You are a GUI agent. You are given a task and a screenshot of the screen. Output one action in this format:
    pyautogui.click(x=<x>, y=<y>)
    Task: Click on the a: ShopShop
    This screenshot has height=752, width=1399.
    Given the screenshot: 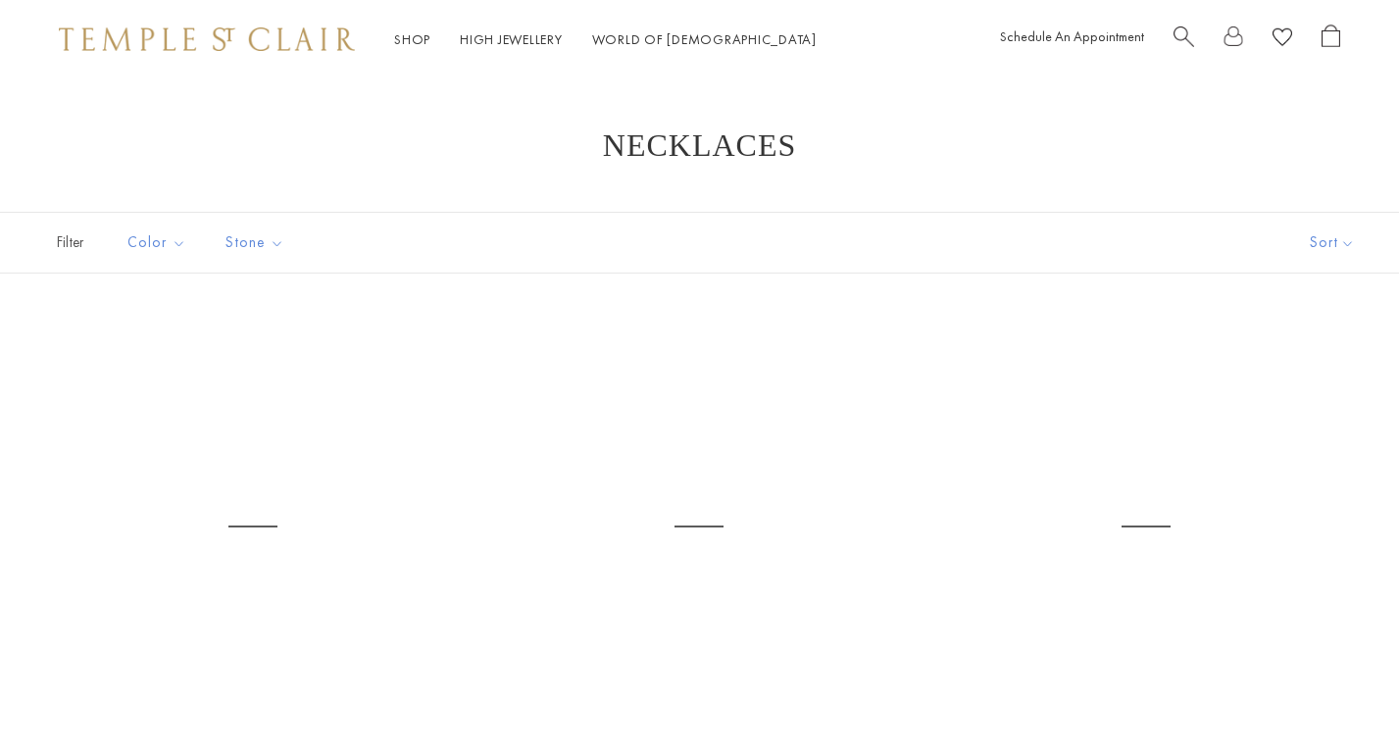 What is the action you would take?
    pyautogui.click(x=412, y=39)
    